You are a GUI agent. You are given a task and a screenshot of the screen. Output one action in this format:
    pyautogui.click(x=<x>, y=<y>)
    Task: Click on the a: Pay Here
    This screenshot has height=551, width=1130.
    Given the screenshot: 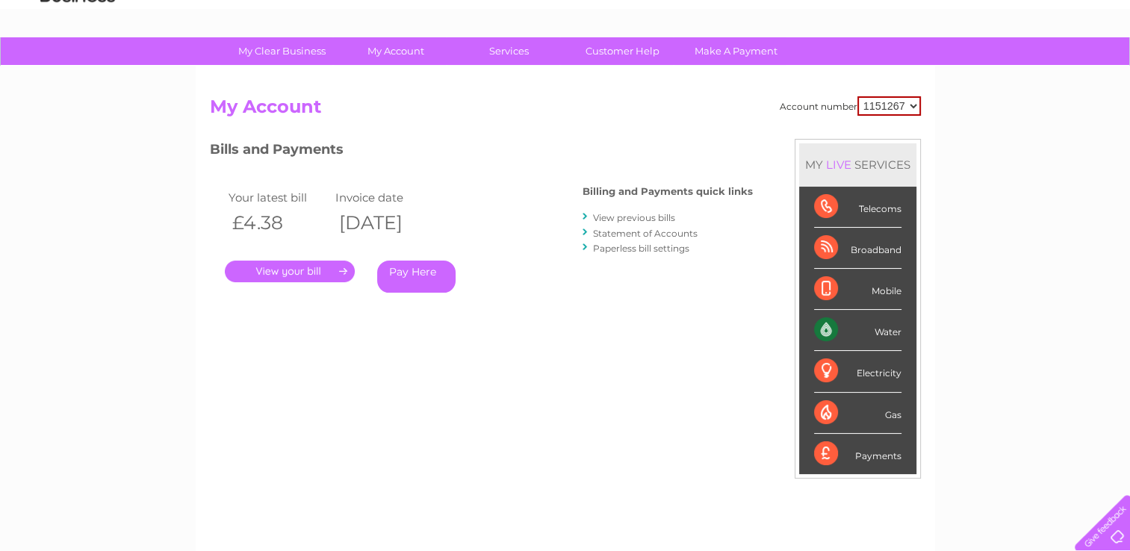 What is the action you would take?
    pyautogui.click(x=416, y=276)
    